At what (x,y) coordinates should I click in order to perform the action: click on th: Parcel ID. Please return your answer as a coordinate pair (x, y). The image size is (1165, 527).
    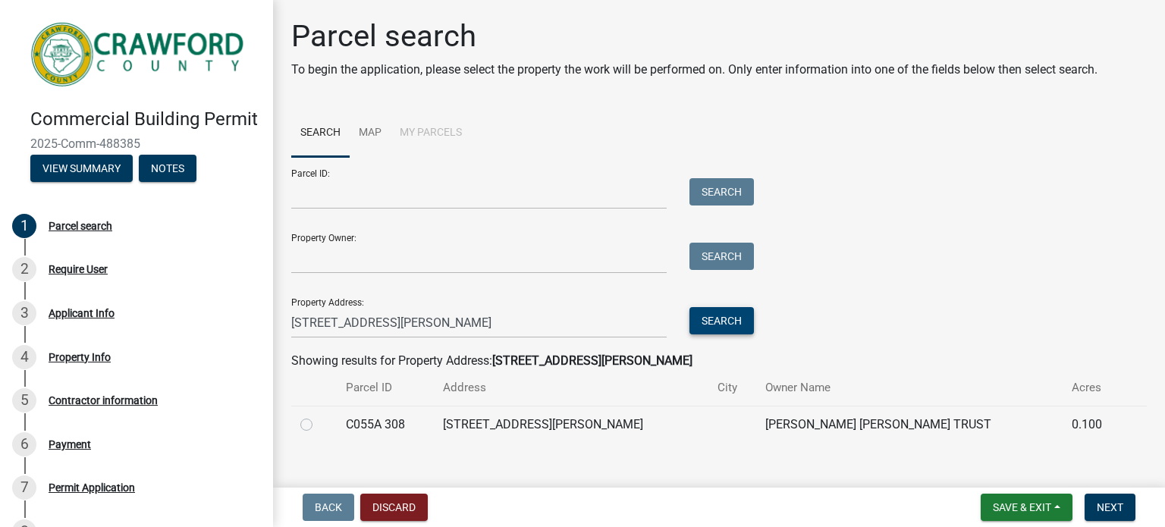
    Looking at the image, I should click on (385, 388).